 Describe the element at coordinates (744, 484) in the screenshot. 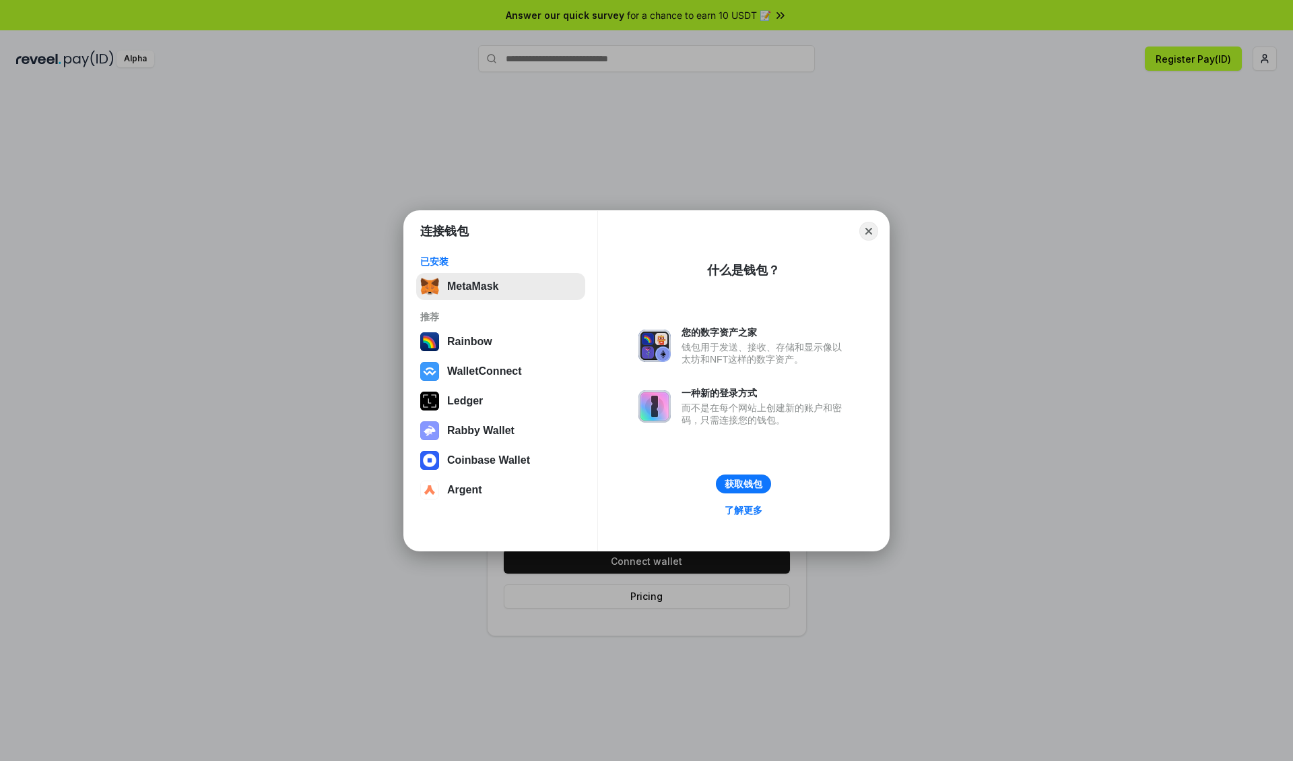

I see `div: 获取钱包` at that location.